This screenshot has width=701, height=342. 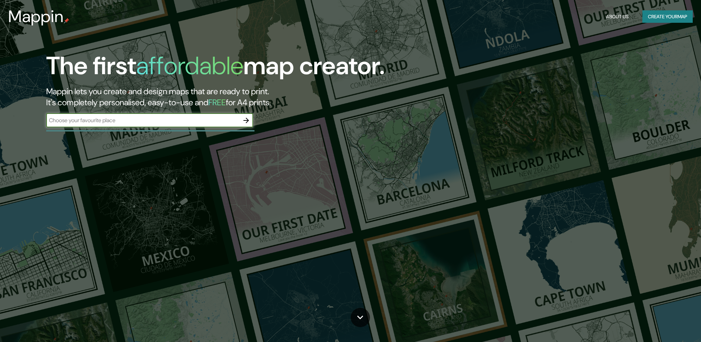 What do you see at coordinates (221, 97) in the screenshot?
I see `h2: Mappin lets you create and design maps that are ready to print. It's completely personalised, eas...` at bounding box center [221, 97].